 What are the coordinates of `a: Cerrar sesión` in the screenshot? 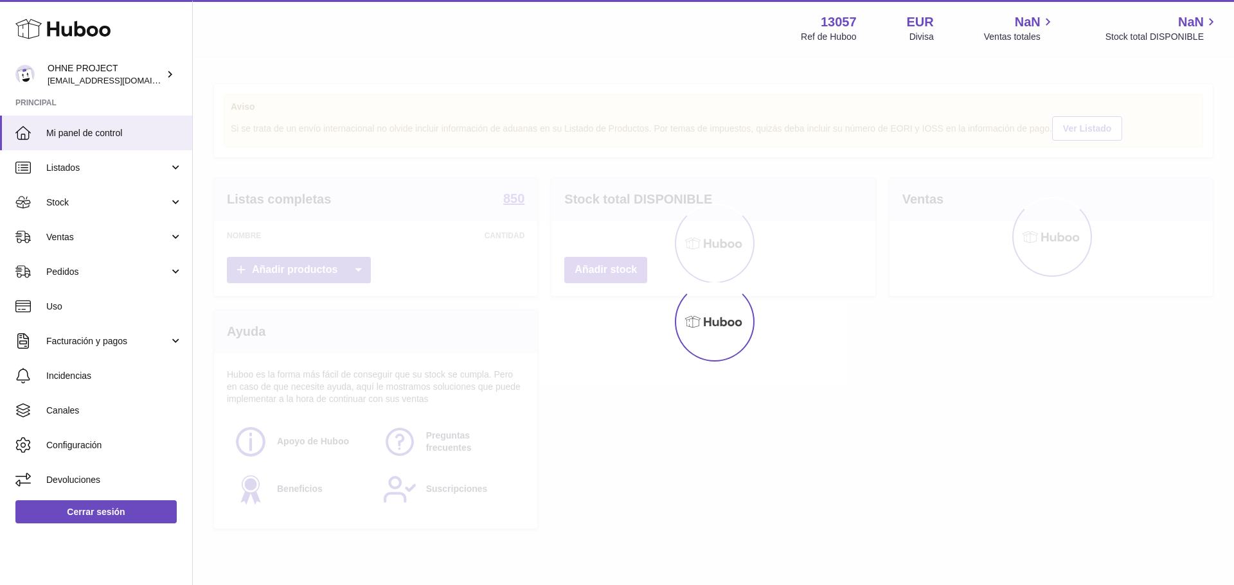 It's located at (96, 512).